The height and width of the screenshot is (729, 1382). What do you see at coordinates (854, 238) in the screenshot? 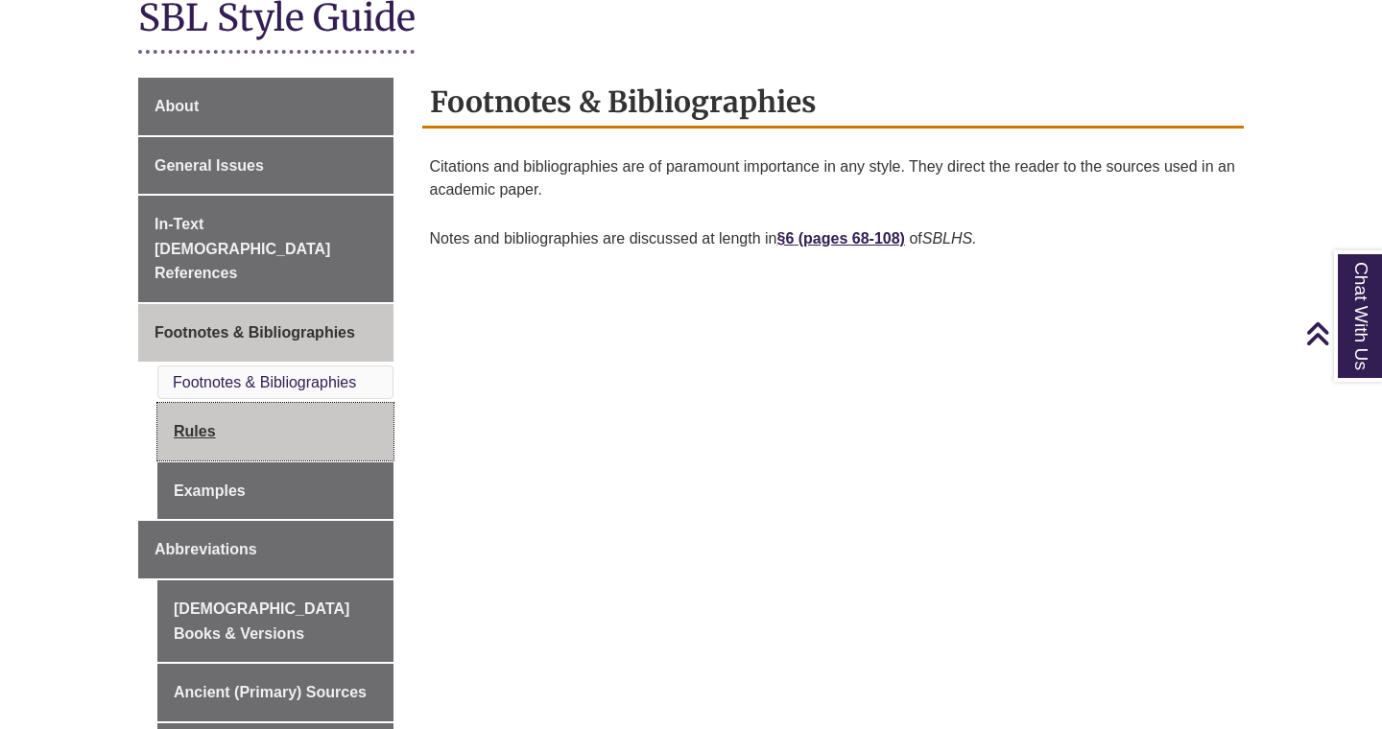
I see `a: pages 68-108)` at bounding box center [854, 238].